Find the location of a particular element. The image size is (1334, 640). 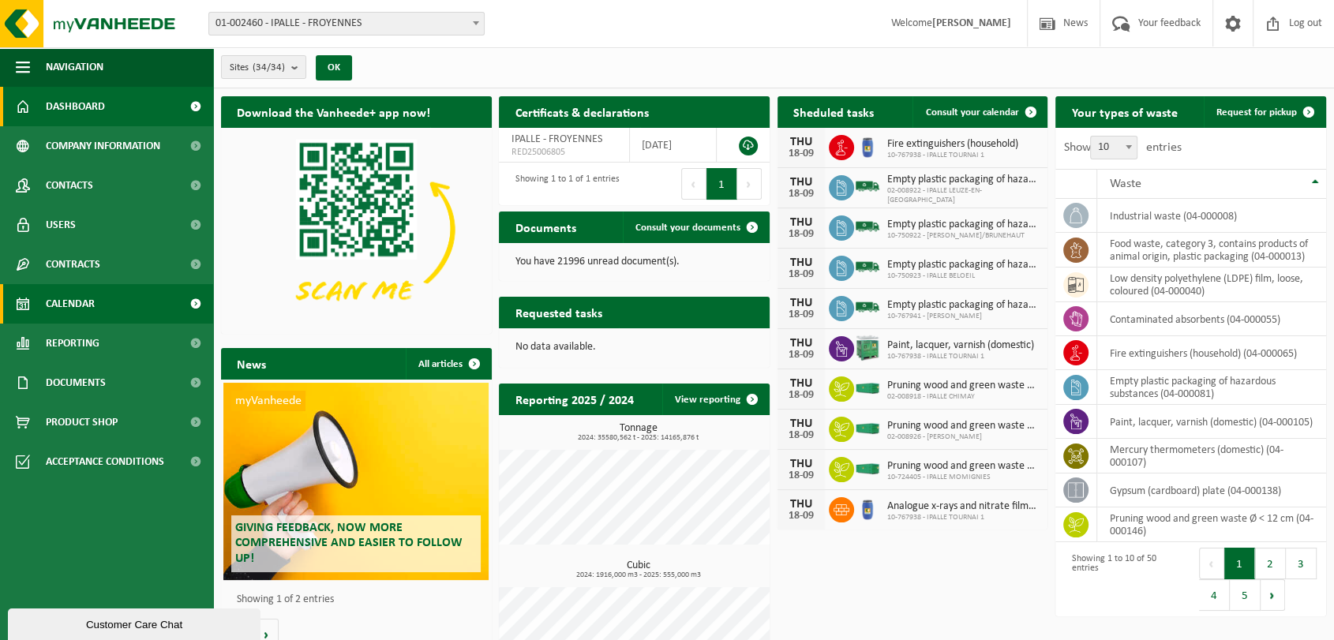

p: No data available. is located at coordinates (634, 347).